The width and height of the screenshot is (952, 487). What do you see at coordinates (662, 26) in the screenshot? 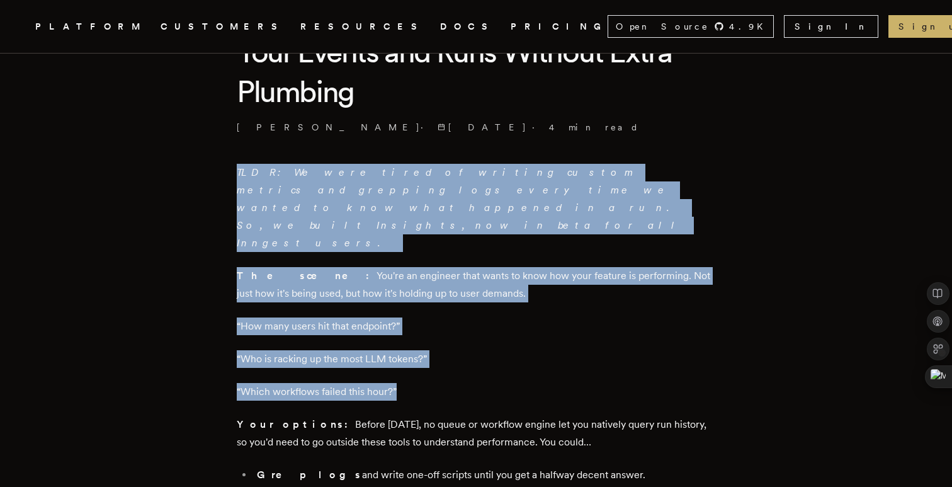
I see `span: Open Source` at bounding box center [662, 26].